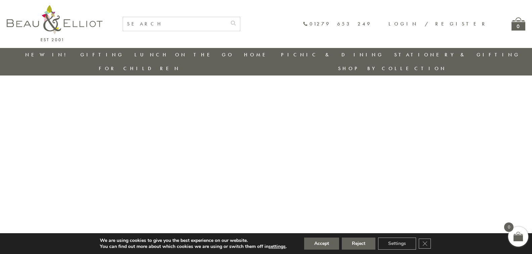 The width and height of the screenshot is (532, 254). What do you see at coordinates (257, 55) in the screenshot?
I see `a: Home` at bounding box center [257, 55].